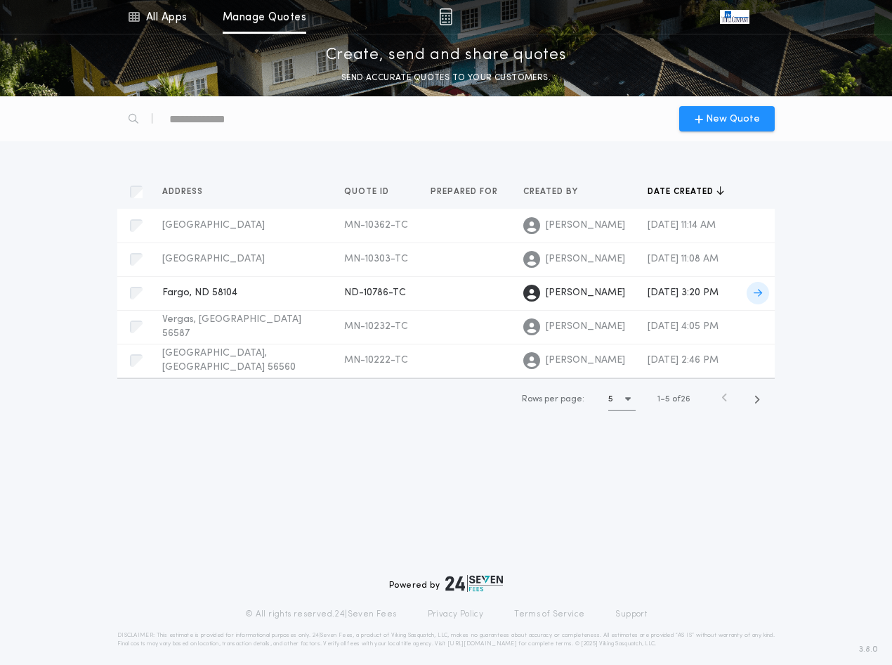 The width and height of the screenshot is (892, 665). I want to click on p: DISCLAIMER: This estimate is provided for informational purposes only. 24|Seven Fees, a product o..., so click(446, 639).